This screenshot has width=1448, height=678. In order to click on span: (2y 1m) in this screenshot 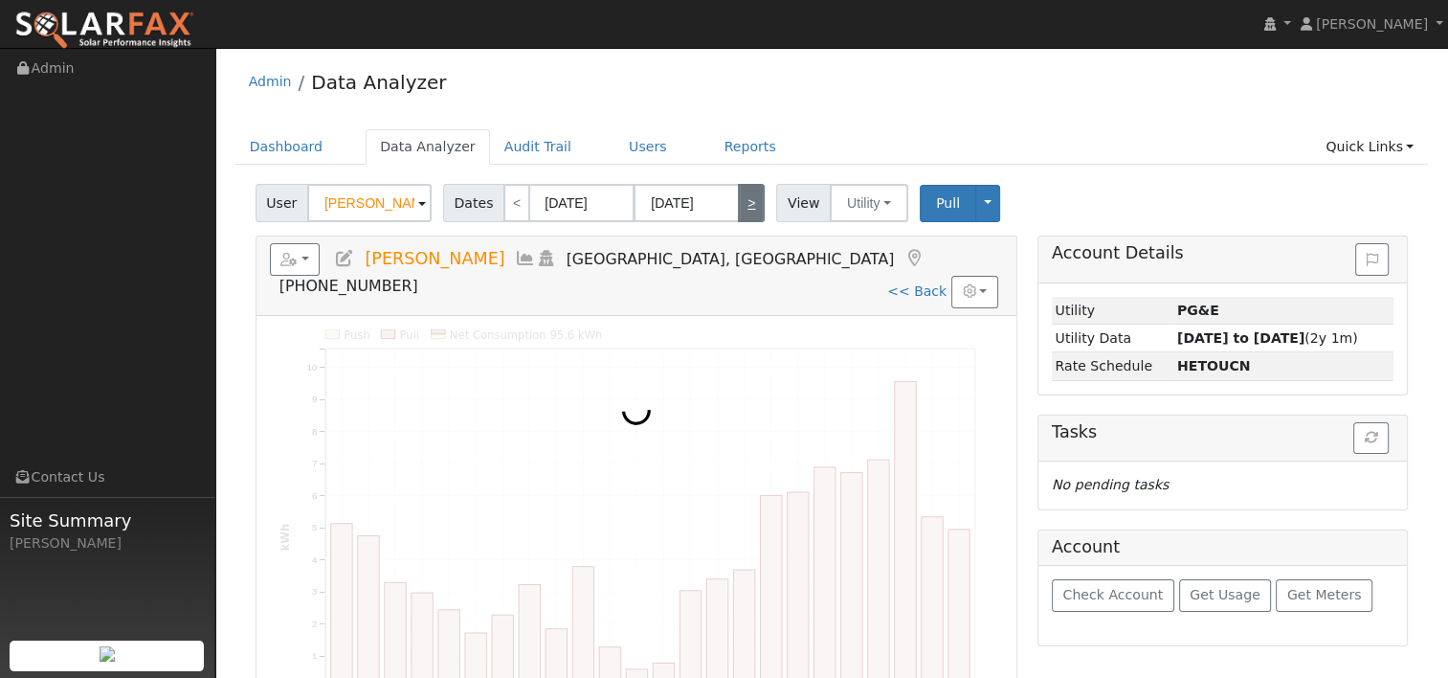, I will do `click(1267, 338)`.